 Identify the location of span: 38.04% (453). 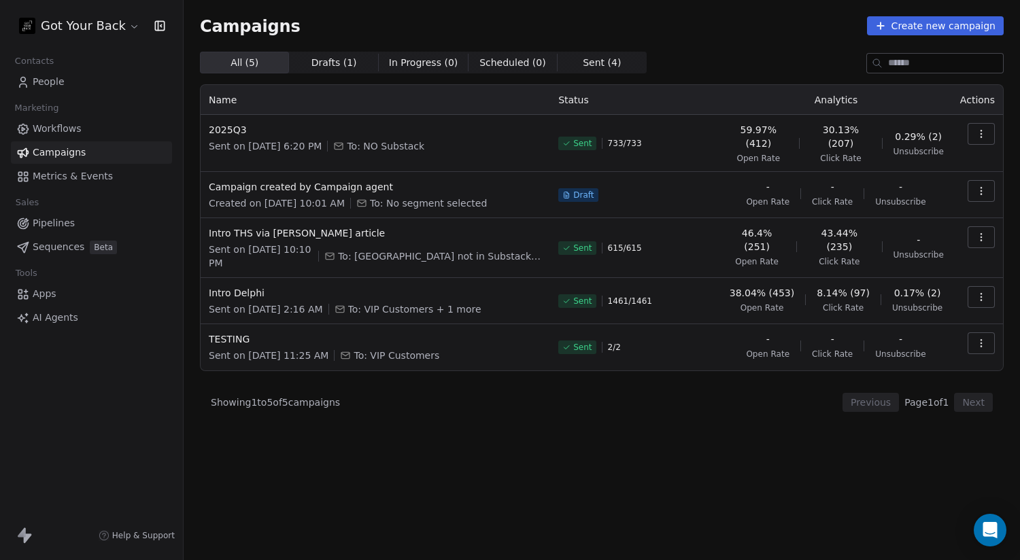
(762, 293).